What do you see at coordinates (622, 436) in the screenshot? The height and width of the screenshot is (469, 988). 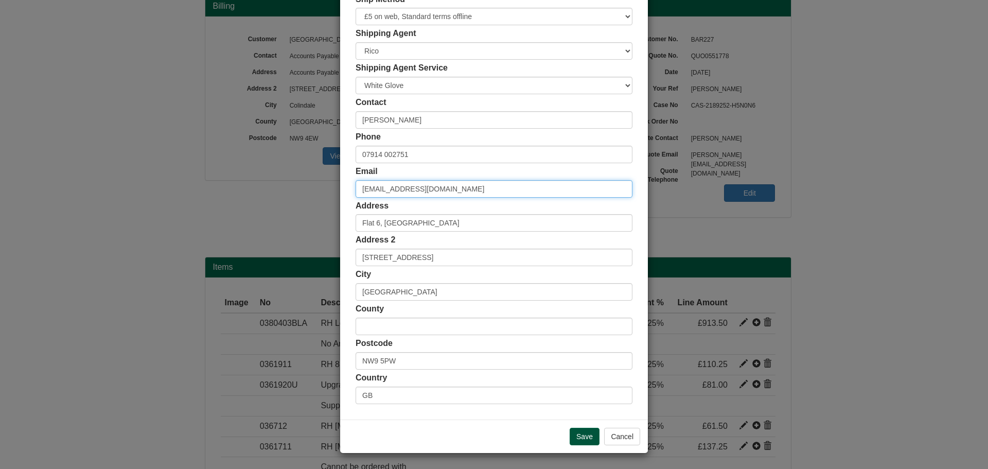 I see `button: Cancel` at bounding box center [622, 436].